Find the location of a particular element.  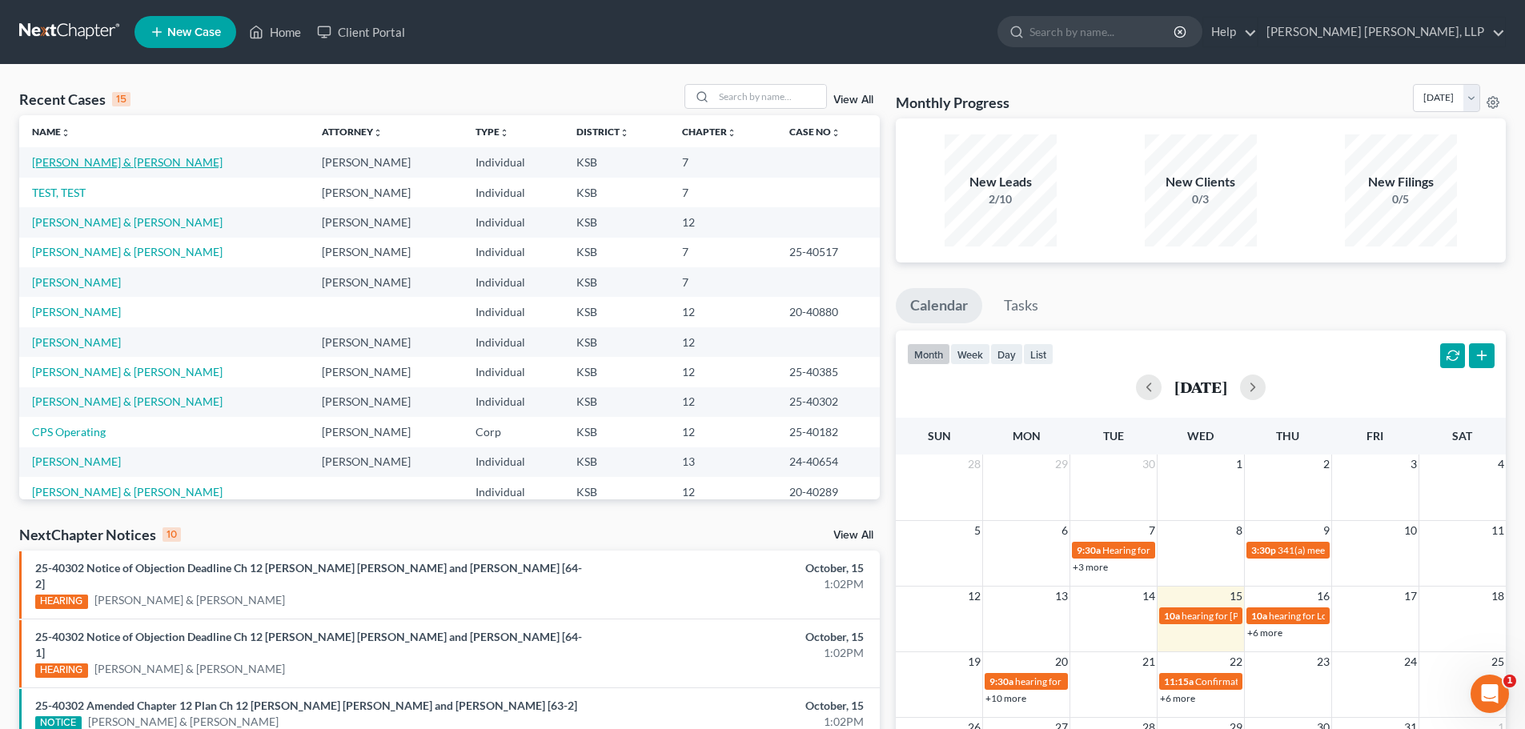

div: 0/3 is located at coordinates (1201, 199).